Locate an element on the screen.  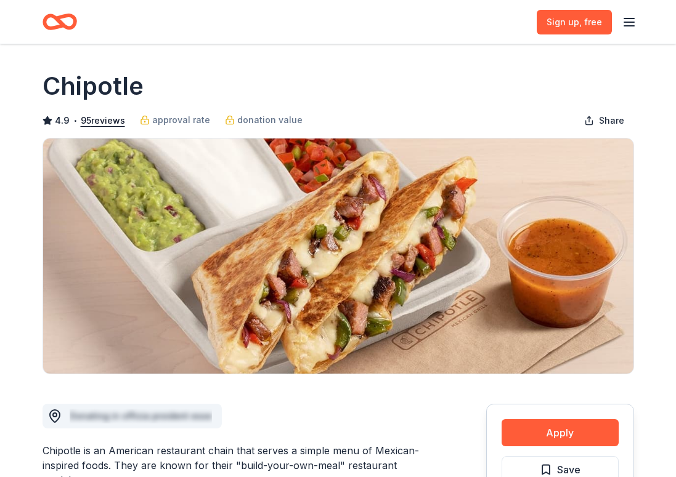
span: approval rate is located at coordinates (181, 120).